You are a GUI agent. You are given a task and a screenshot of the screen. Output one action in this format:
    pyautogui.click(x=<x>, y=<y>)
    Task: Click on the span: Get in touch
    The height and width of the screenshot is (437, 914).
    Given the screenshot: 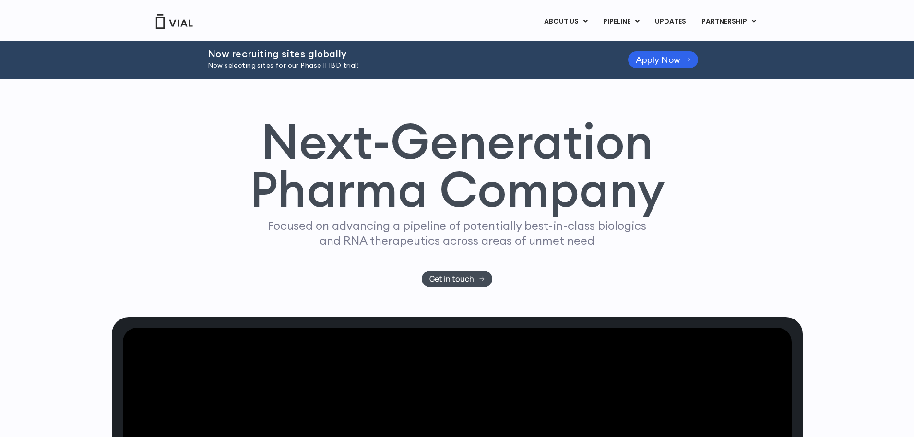 What is the action you would take?
    pyautogui.click(x=452, y=279)
    